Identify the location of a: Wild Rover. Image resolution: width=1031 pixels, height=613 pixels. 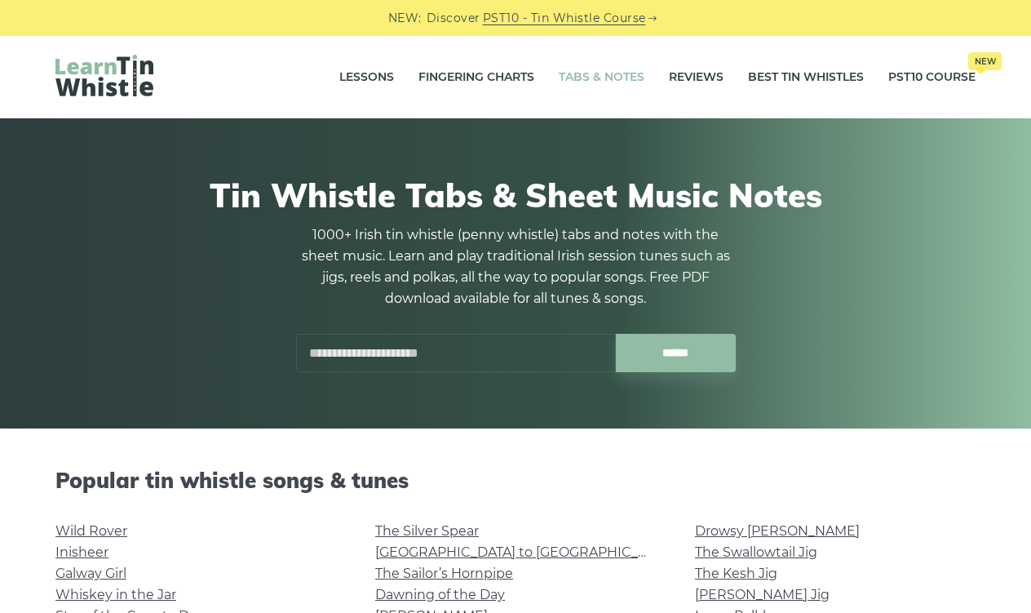
(91, 530).